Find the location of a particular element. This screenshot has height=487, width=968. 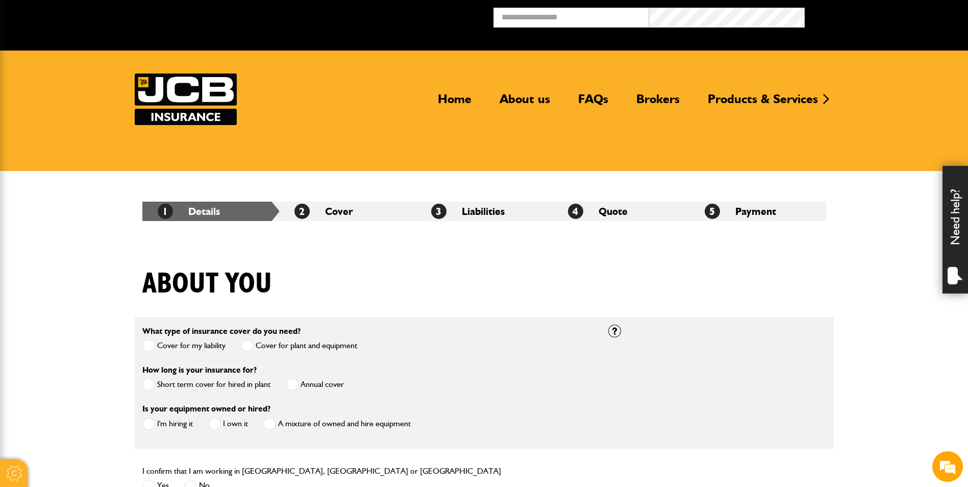

label: Annual cover is located at coordinates (315, 384).